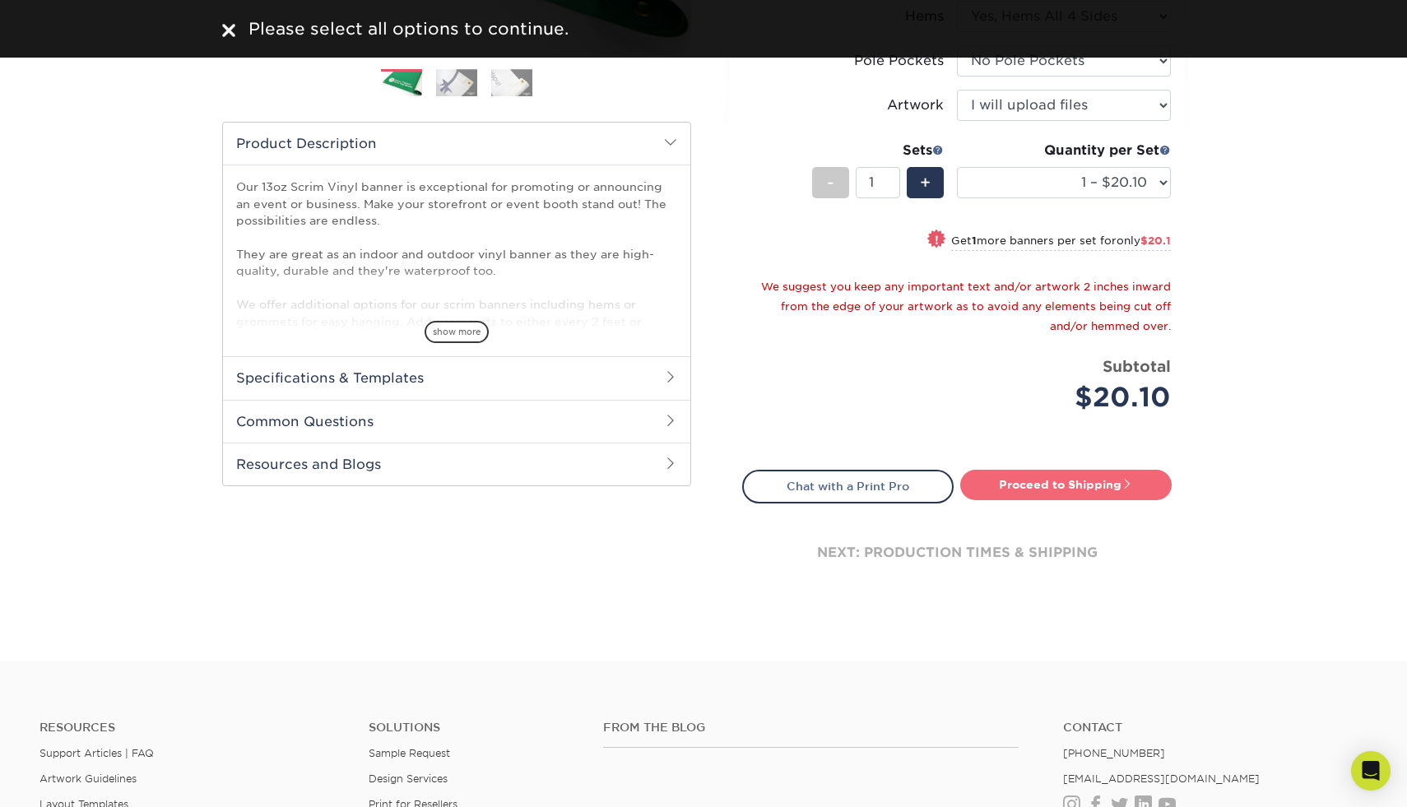 The width and height of the screenshot is (1407, 807). What do you see at coordinates (811, 727) in the screenshot?
I see `h4: From the Blog` at bounding box center [811, 727].